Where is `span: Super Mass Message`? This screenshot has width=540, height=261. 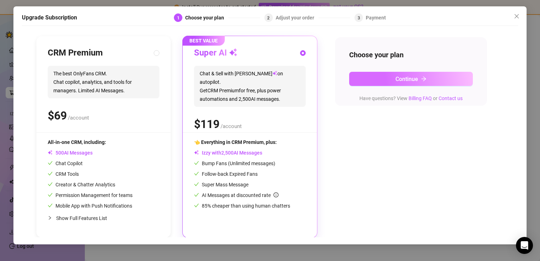
span: Super Mass Message is located at coordinates (221, 184).